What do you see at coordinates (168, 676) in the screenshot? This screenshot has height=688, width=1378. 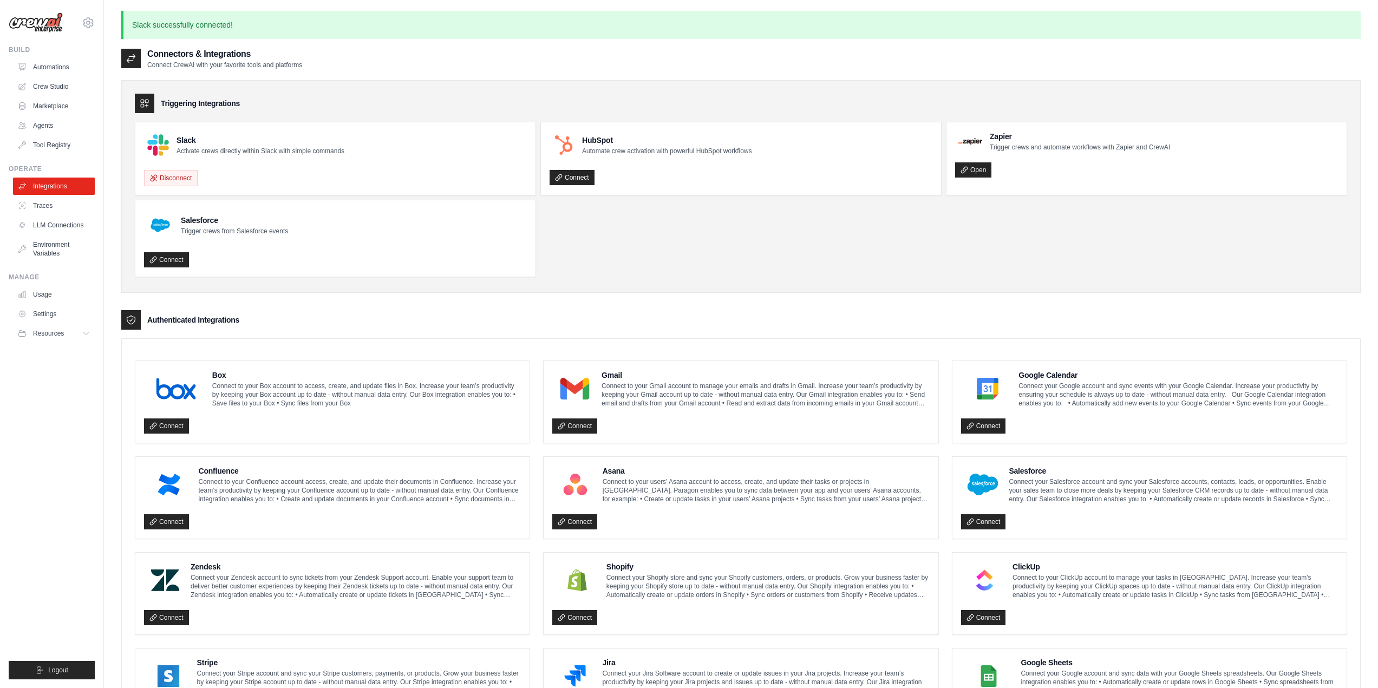 I see `img: Stripe Logo` at bounding box center [168, 676].